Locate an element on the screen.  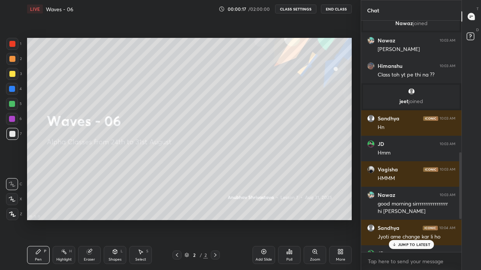
div: Hmm is located at coordinates (416, 153).